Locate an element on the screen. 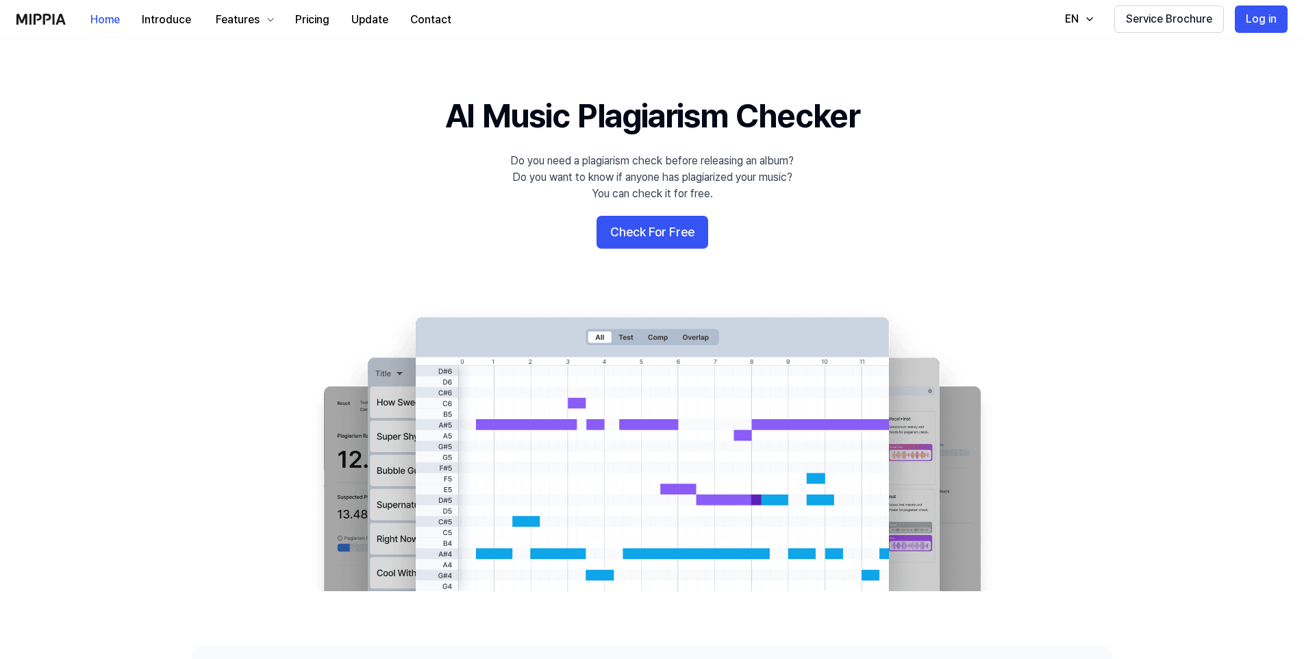 The width and height of the screenshot is (1304, 659). a: Contact is located at coordinates (431, 20).